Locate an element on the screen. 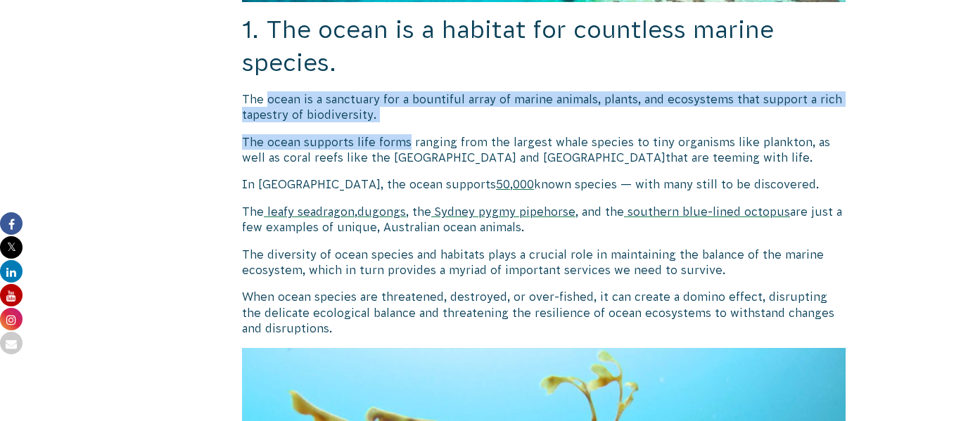 The height and width of the screenshot is (421, 961). a: Sydney pygmy pipehorse is located at coordinates (503, 212).